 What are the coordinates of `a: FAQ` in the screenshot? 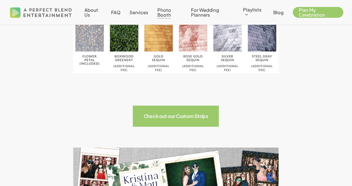 It's located at (116, 12).